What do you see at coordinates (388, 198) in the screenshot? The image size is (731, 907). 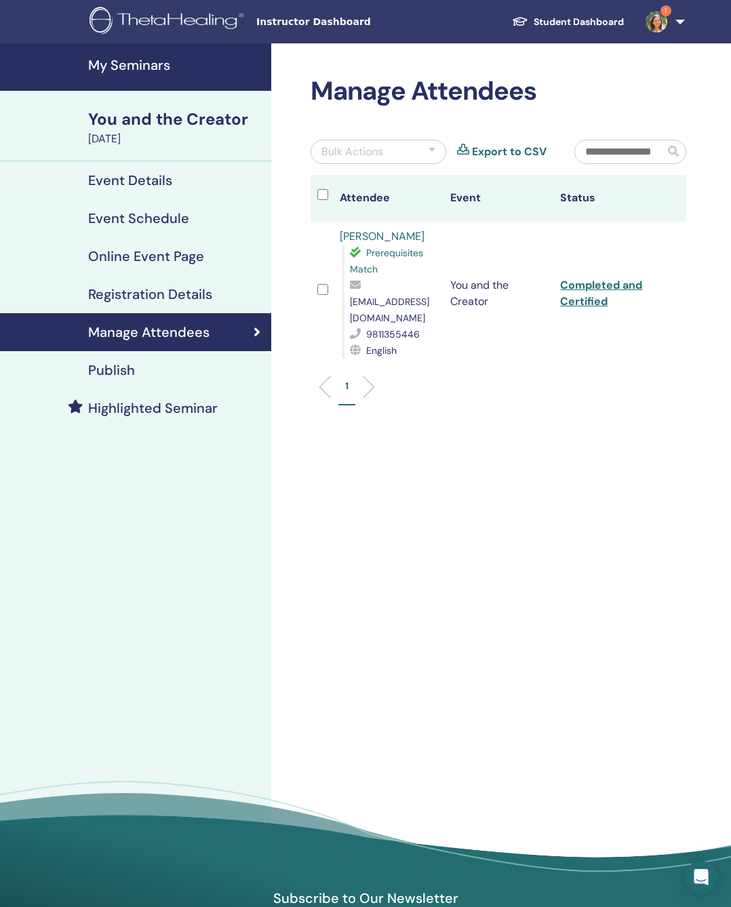 I see `th: Attendee` at bounding box center [388, 198].